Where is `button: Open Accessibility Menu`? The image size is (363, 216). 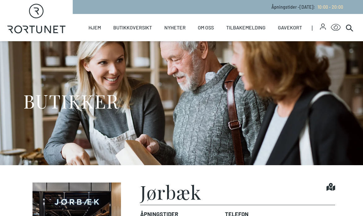
button: Open Accessibility Menu is located at coordinates (336, 28).